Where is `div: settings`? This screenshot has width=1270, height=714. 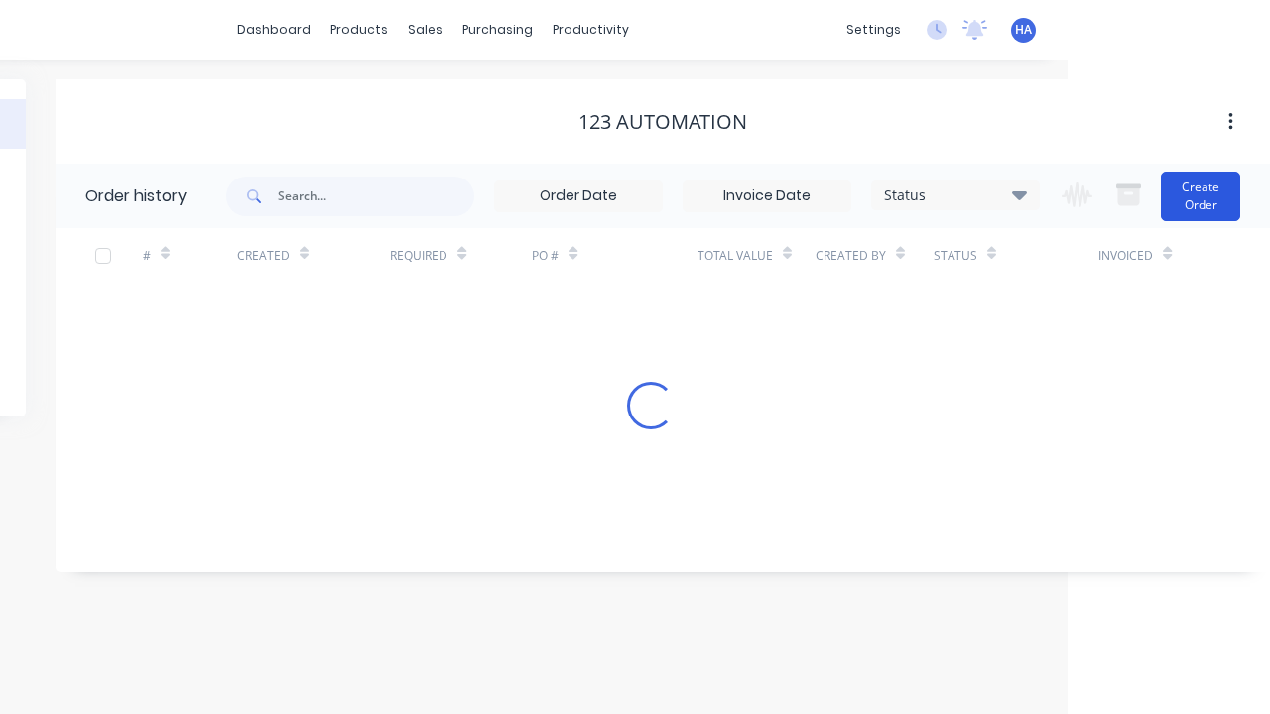 div: settings is located at coordinates (873, 30).